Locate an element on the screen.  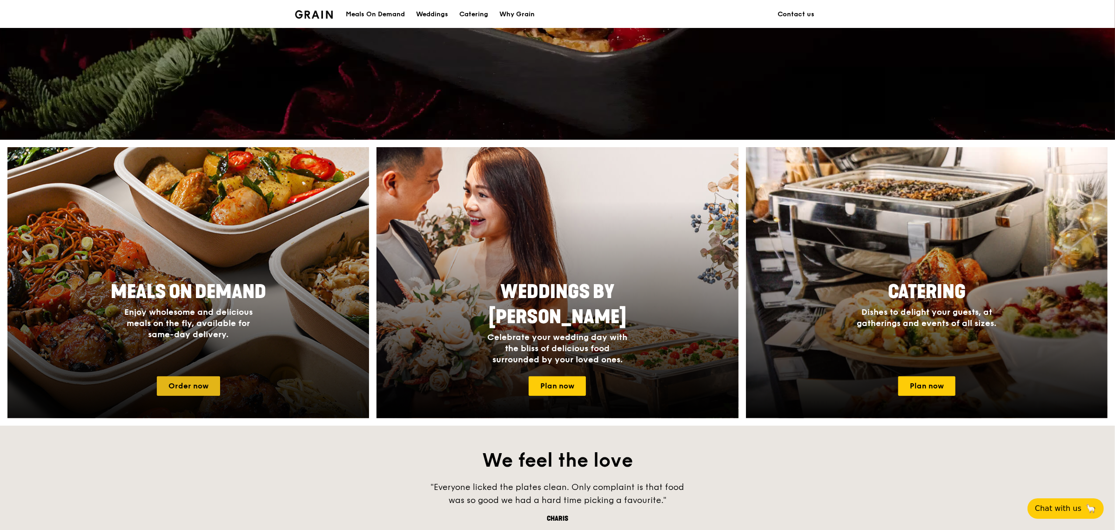
a: Why Grain is located at coordinates (517, 14).